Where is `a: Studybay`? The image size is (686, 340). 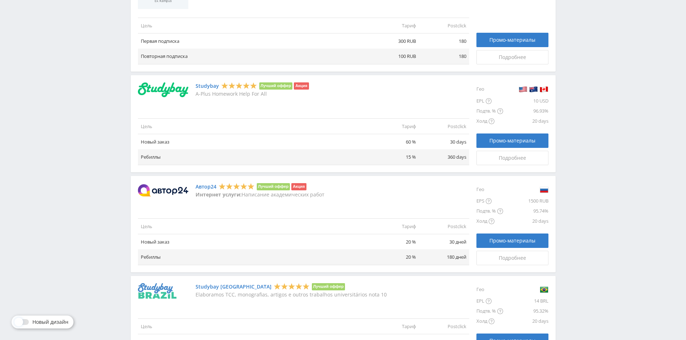
a: Studybay is located at coordinates (207, 86).